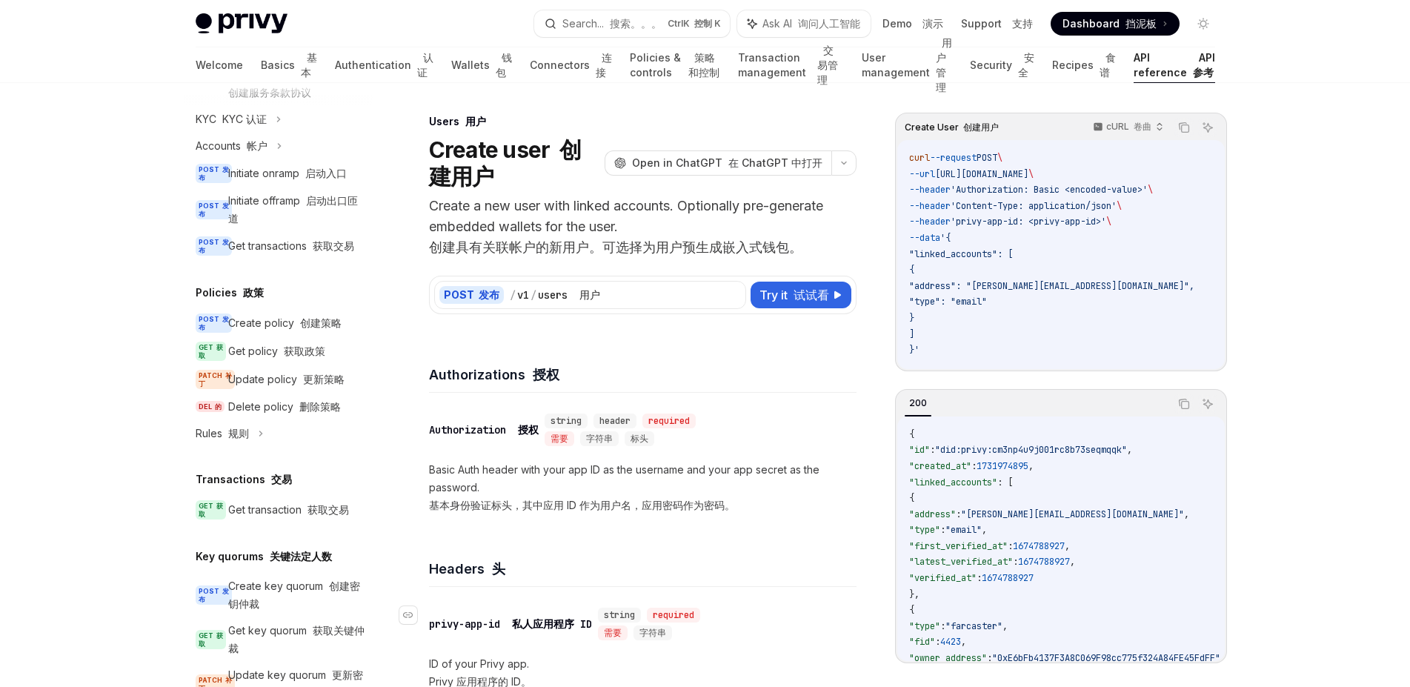 This screenshot has width=1410, height=687. Describe the element at coordinates (642, 568) in the screenshot. I see `h4: Headers` at that location.